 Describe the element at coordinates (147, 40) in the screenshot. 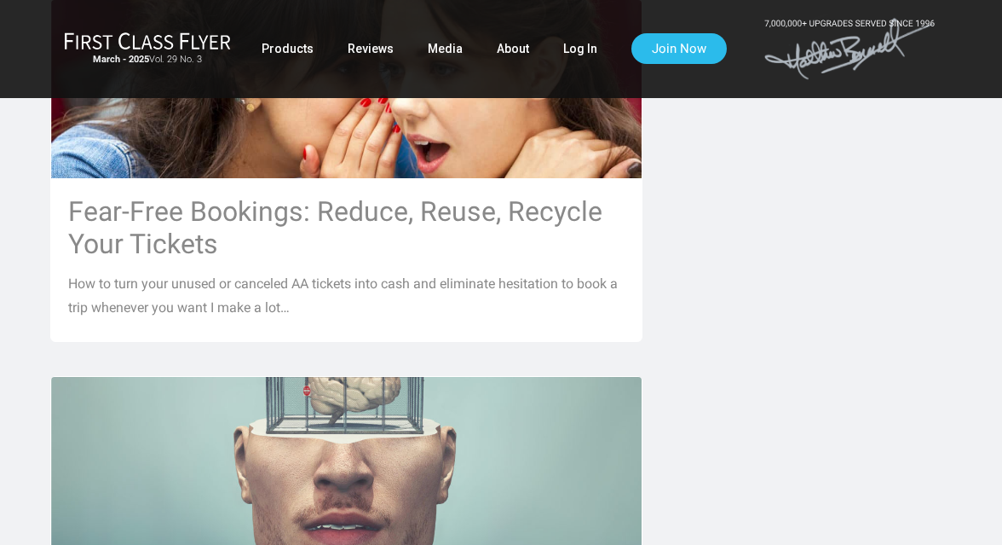

I see `img: First Class Flyer` at that location.